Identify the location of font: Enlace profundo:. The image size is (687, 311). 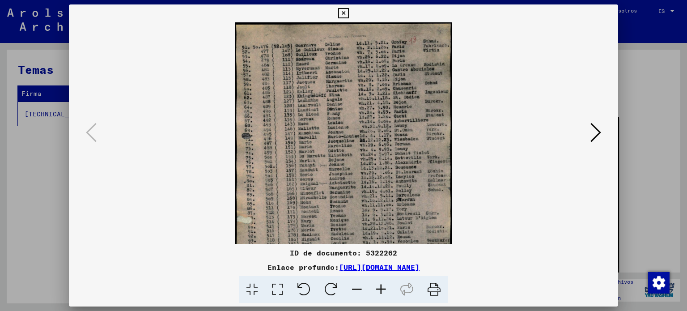
(303, 267).